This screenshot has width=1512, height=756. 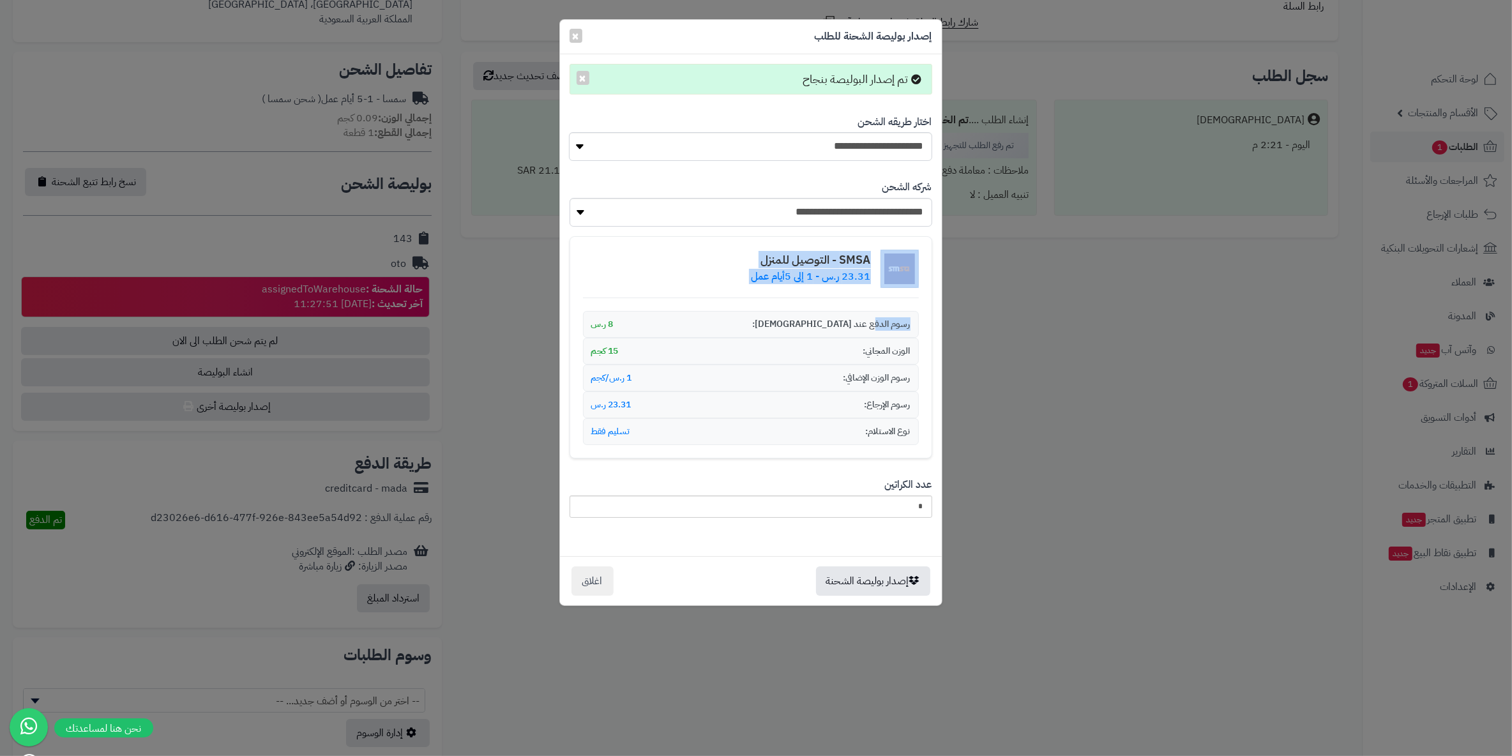 I want to click on label: شركه الشحن, so click(x=907, y=187).